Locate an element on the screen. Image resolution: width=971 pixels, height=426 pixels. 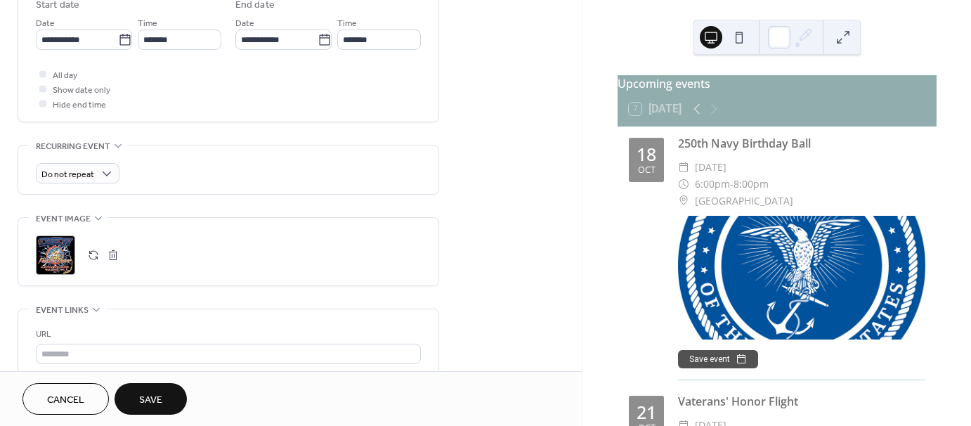
span: Do not repeat is located at coordinates (67, 174).